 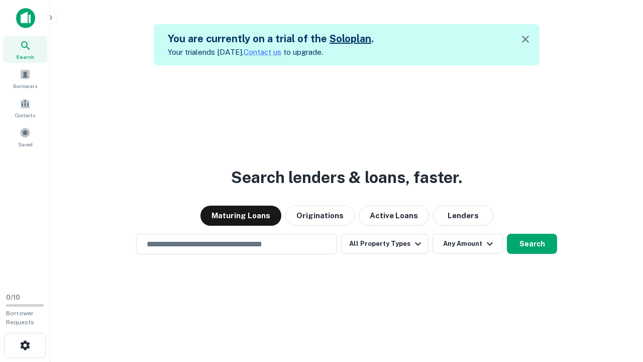 I want to click on span: 0 / 10, so click(x=13, y=297).